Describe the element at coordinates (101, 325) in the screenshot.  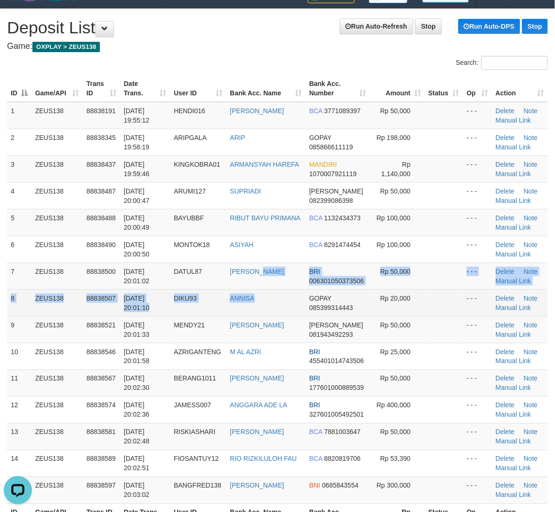
I see `span: 88838521` at that location.